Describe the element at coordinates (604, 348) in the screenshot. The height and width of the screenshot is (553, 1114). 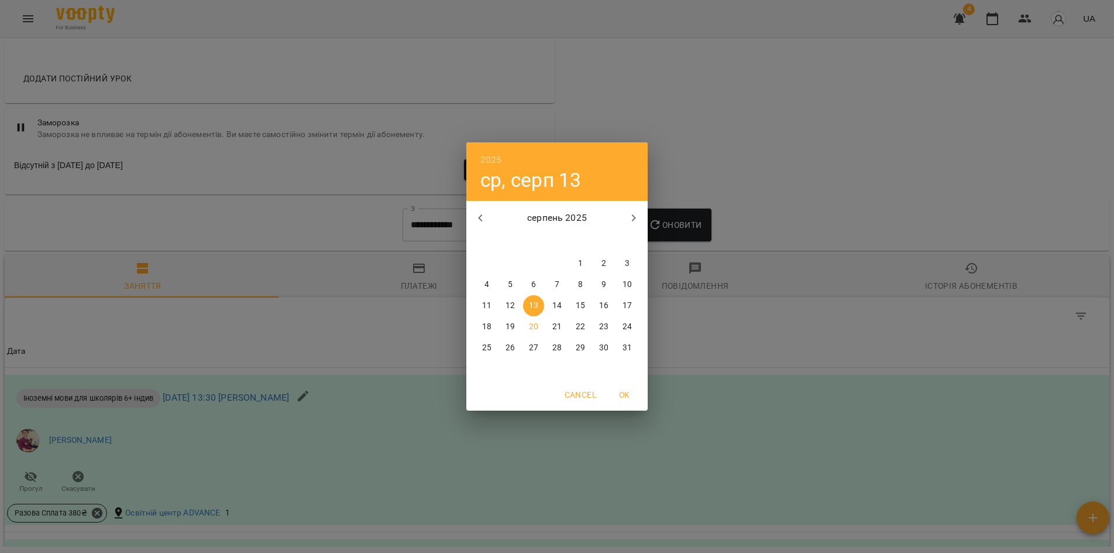
I see `p: 30` at that location.